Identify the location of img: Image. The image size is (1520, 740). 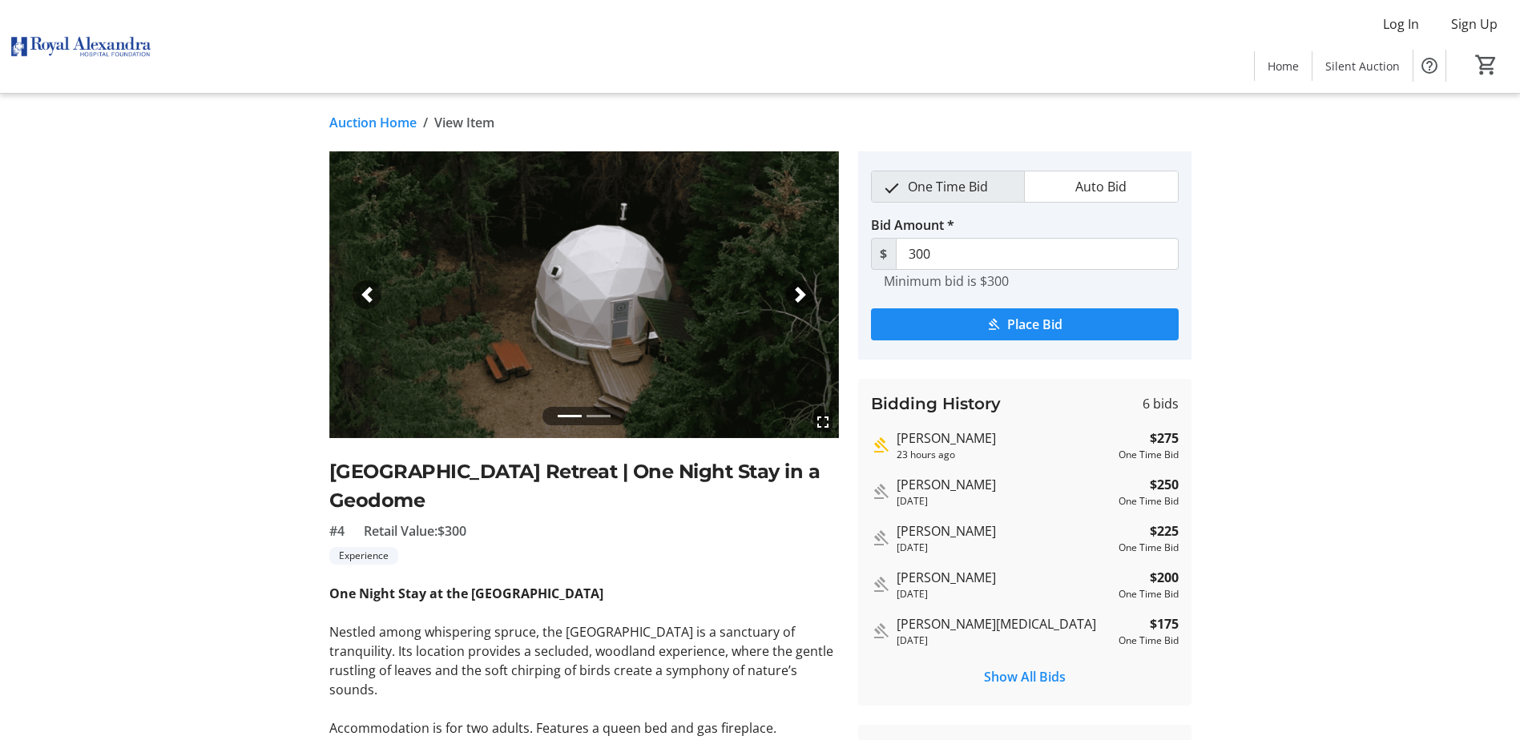
(584, 295).